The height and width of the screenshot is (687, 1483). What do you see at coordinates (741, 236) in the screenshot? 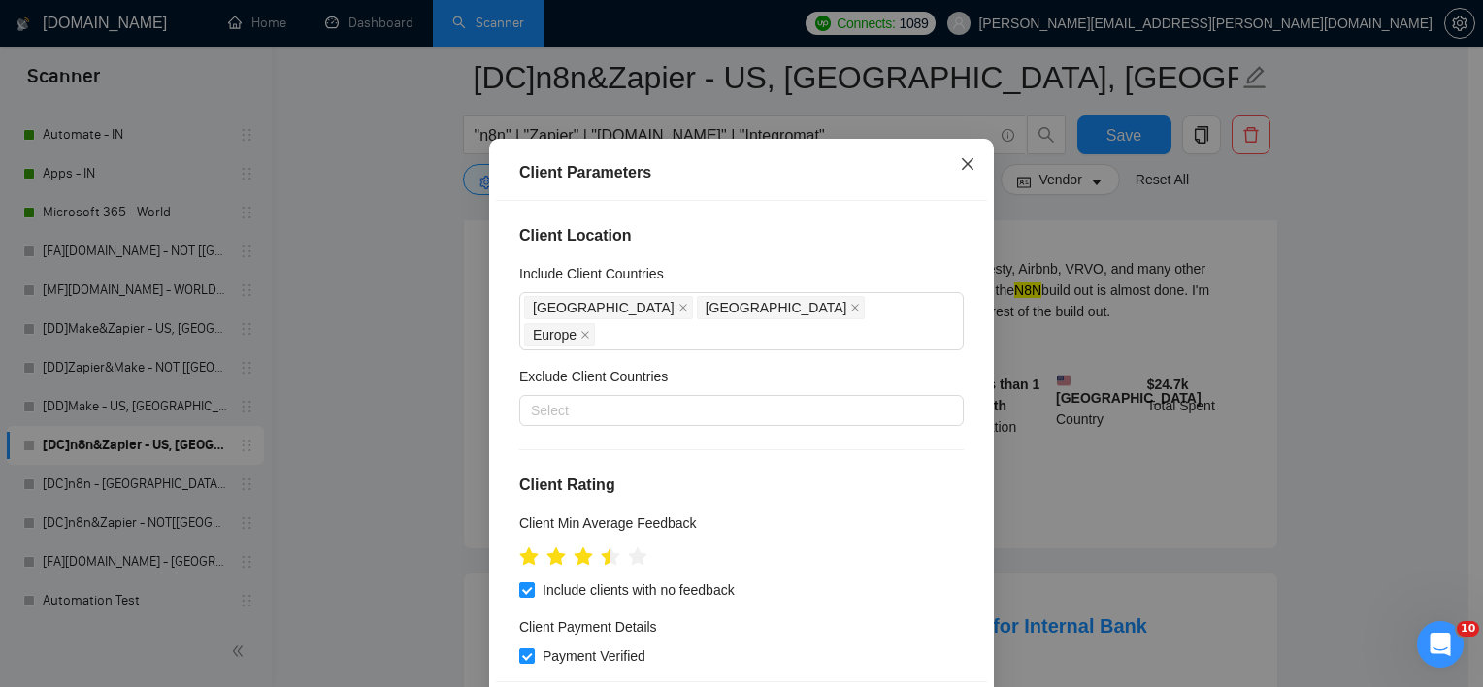
I see `h4: Client Location` at bounding box center [741, 236].